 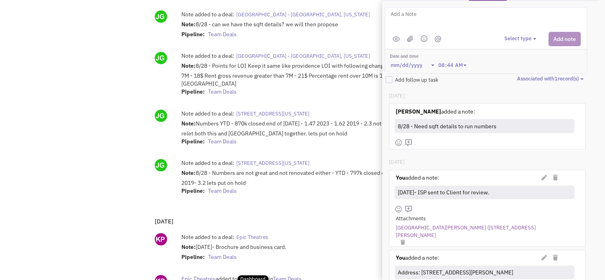 What do you see at coordinates (551, 79) in the screenshot?
I see `button: Associated with1record(s)` at bounding box center [551, 79].